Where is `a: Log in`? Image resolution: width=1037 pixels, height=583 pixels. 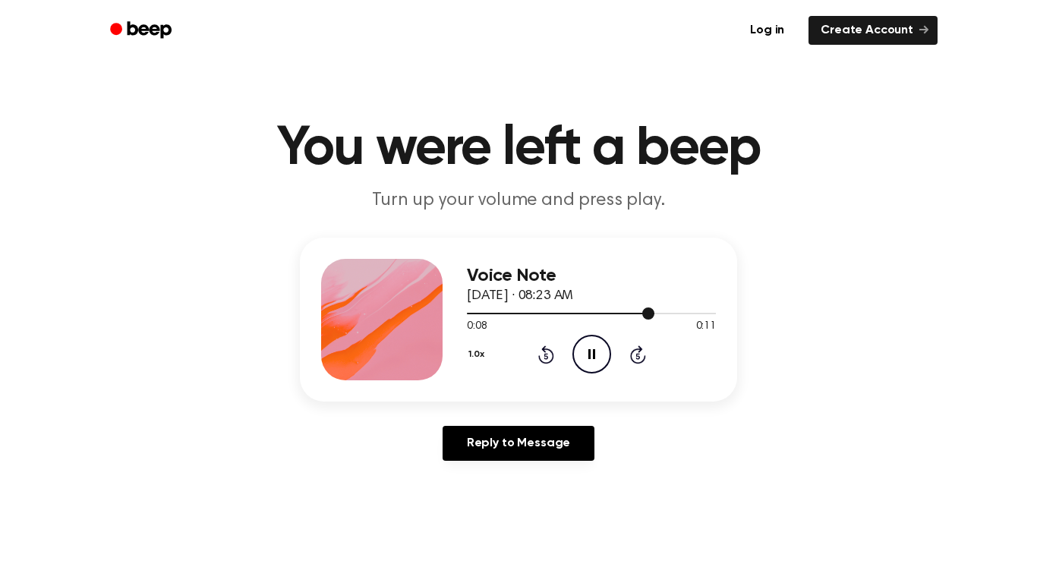 a: Log in is located at coordinates (767, 30).